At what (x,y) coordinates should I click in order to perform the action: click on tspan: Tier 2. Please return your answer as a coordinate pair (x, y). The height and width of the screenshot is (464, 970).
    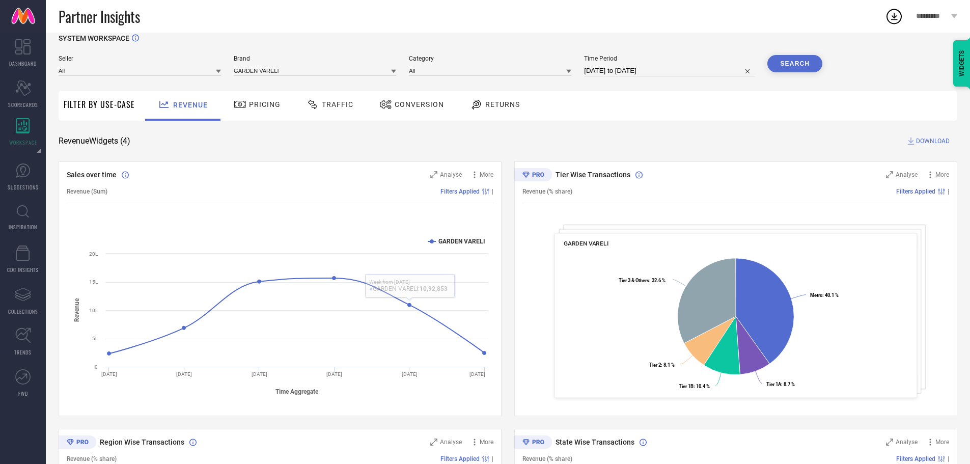
    Looking at the image, I should click on (655, 365).